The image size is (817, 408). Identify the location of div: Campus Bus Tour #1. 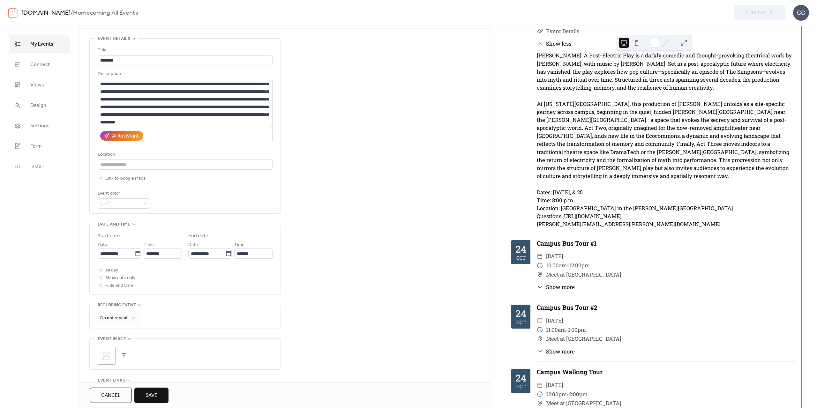
(666, 244).